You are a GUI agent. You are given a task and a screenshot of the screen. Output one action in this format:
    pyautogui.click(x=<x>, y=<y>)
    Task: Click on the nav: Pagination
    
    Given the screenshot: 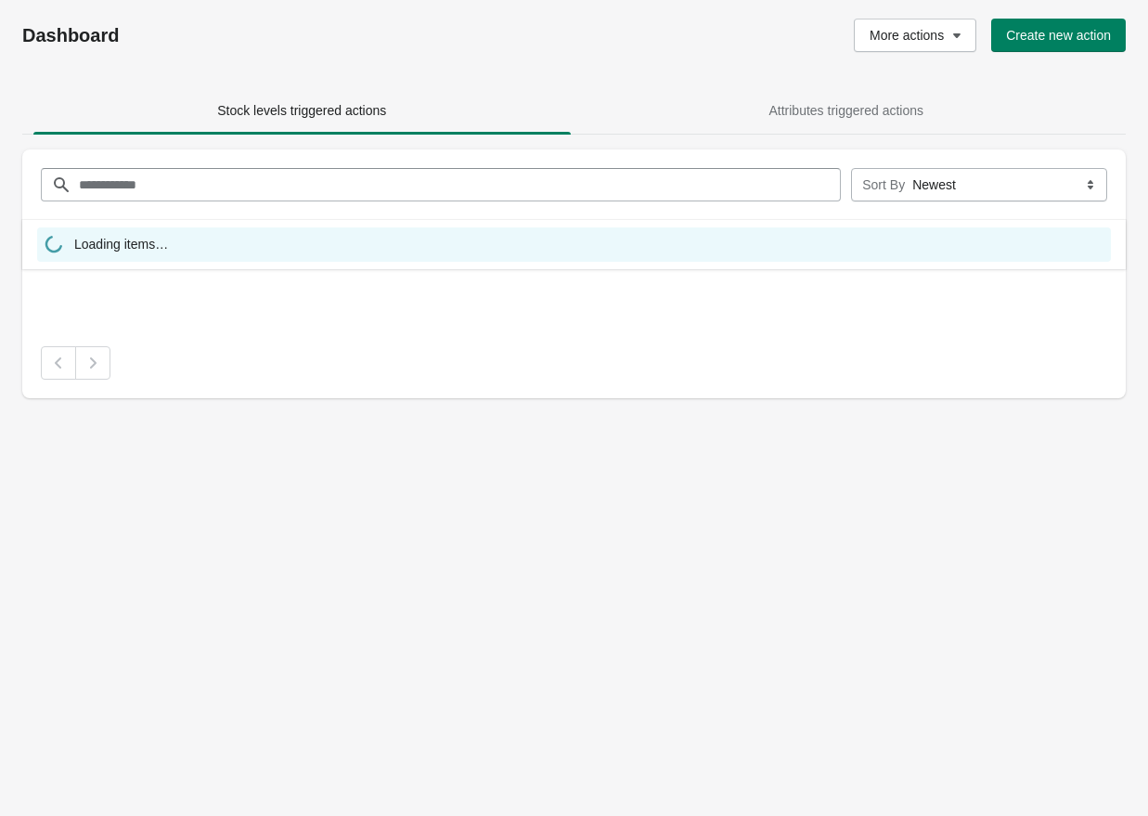 What is the action you would take?
    pyautogui.click(x=574, y=363)
    